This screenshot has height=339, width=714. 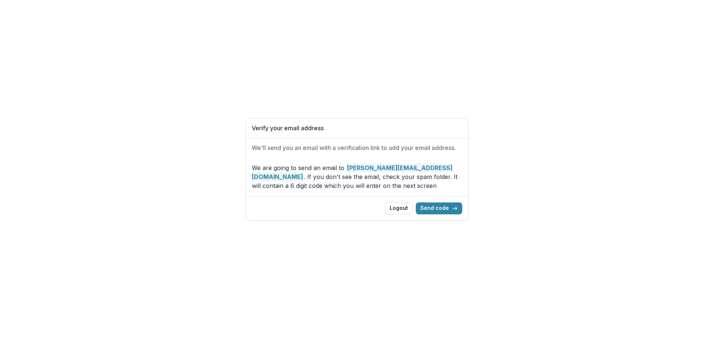 I want to click on button: Send code, so click(x=439, y=208).